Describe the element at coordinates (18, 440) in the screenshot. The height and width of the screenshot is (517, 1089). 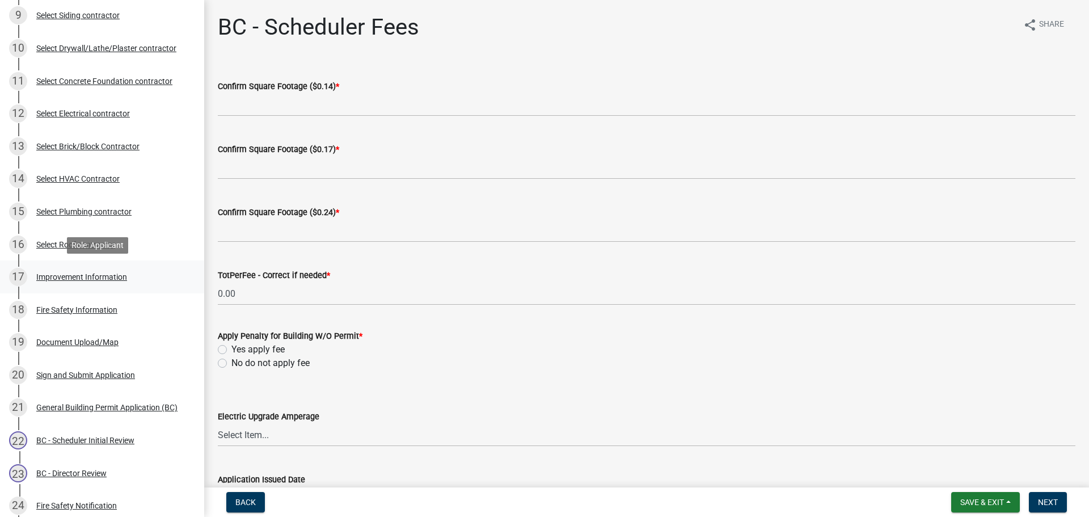
I see `div: 22` at that location.